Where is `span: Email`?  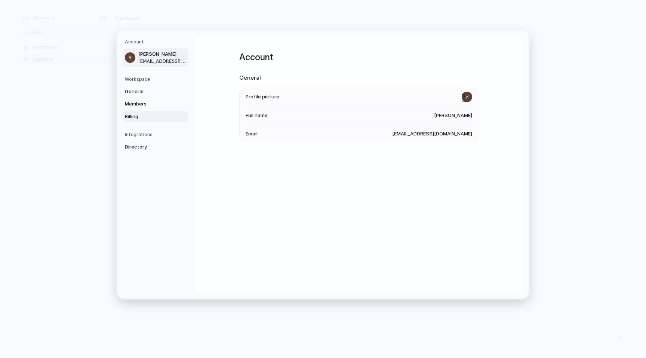
span: Email is located at coordinates (252, 133).